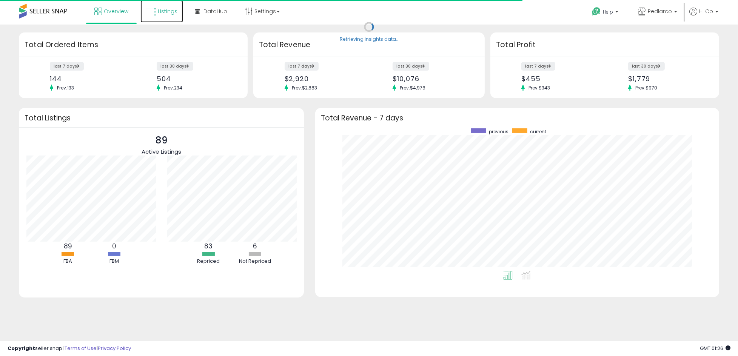 This screenshot has width=738, height=356. Describe the element at coordinates (209, 246) in the screenshot. I see `b: 83` at that location.